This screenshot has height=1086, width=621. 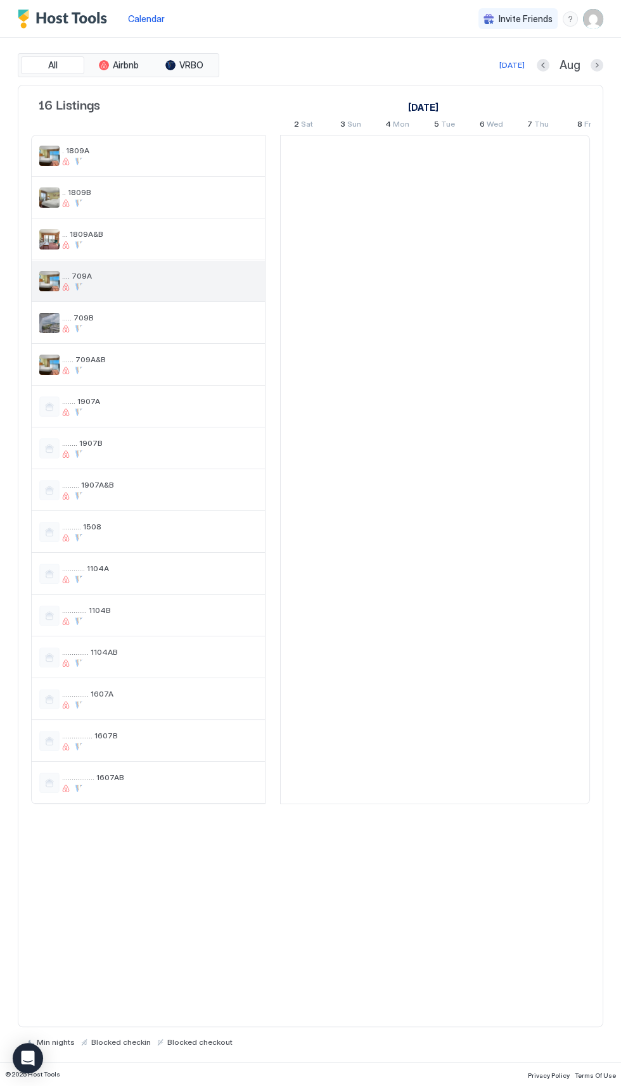 What do you see at coordinates (549, 1074) in the screenshot?
I see `a: Privacy Policy` at bounding box center [549, 1074].